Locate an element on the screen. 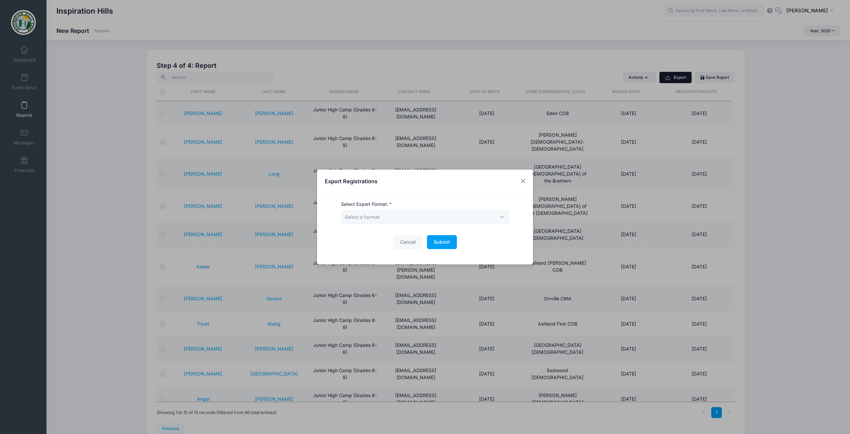 This screenshot has height=434, width=850. h4: Export Registrations is located at coordinates (351, 181).